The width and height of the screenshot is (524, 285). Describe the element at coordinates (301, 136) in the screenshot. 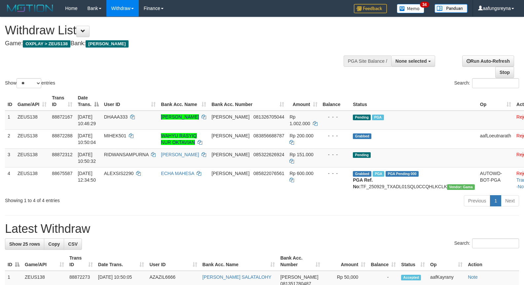

I see `span: Rp 200.000` at that location.